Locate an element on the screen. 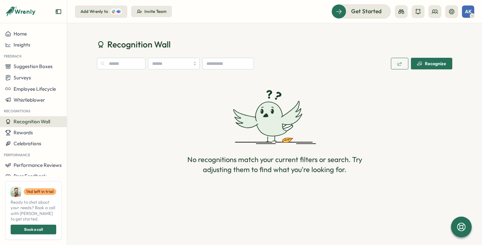 The width and height of the screenshot is (482, 245). div: No recognitions match your current filters or search. Try adjusting them to find what you're look... is located at coordinates (275, 165).